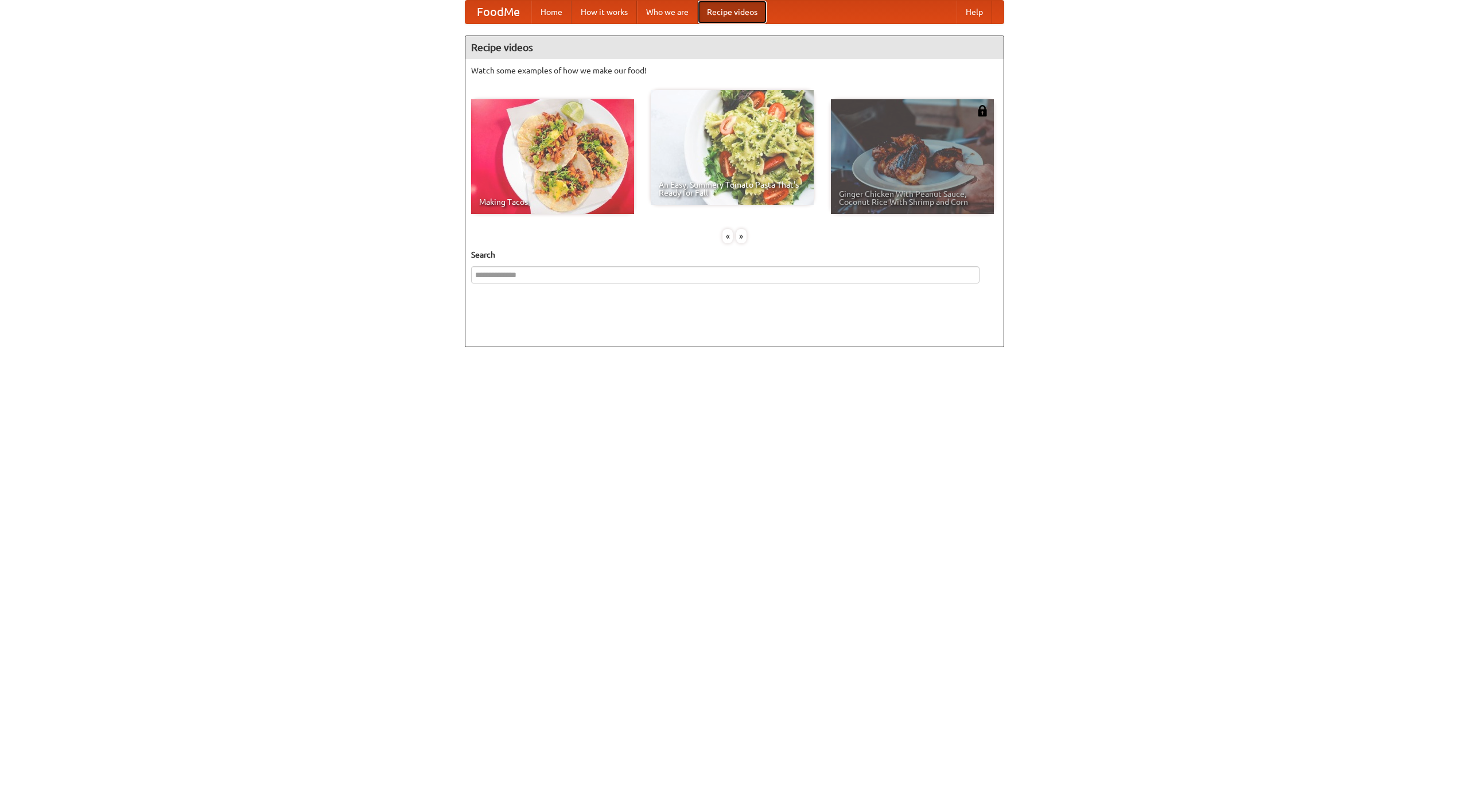 The width and height of the screenshot is (1469, 812). Describe the element at coordinates (552, 157) in the screenshot. I see `a: Making Tacos` at that location.